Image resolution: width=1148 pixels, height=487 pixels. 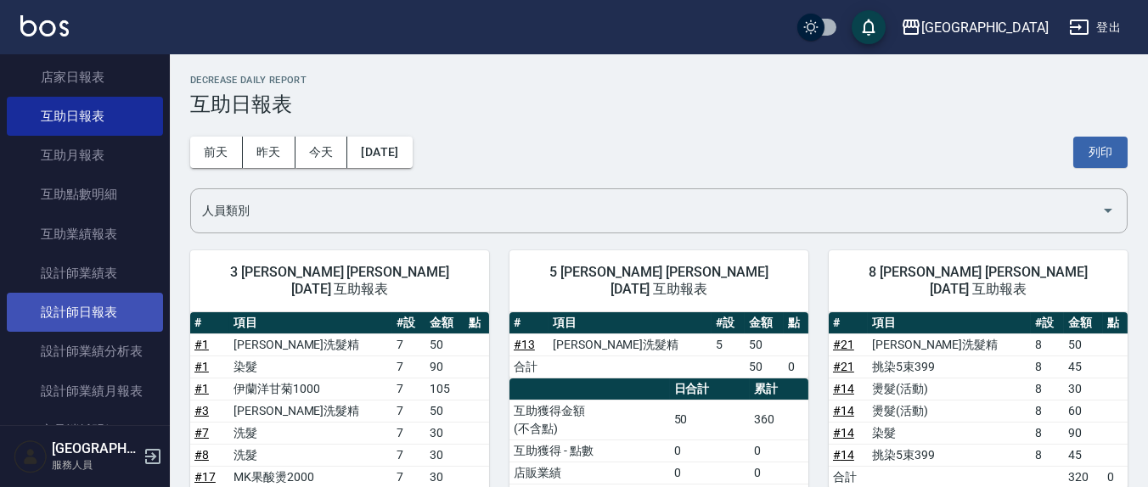 What do you see at coordinates (1101, 152) in the screenshot?
I see `button: 列印` at bounding box center [1101, 152].